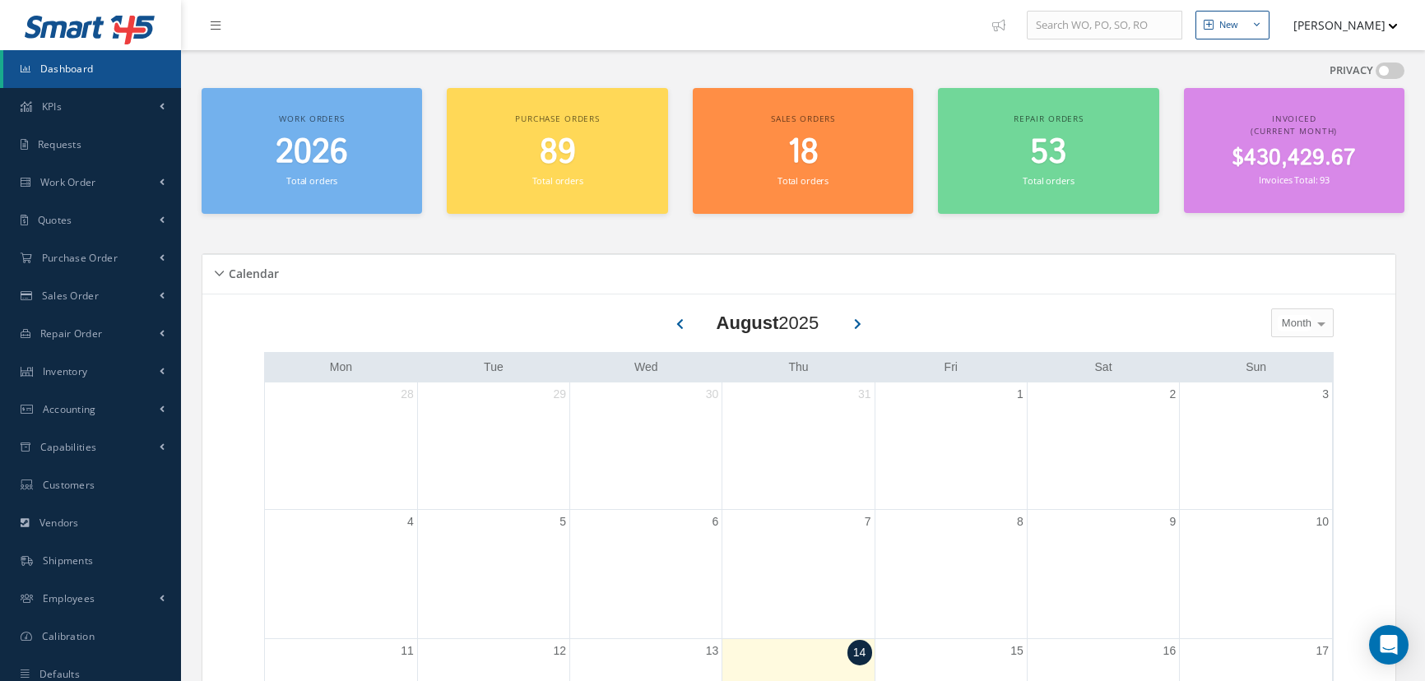 This screenshot has width=1425, height=681. What do you see at coordinates (1322, 522) in the screenshot?
I see `a: August 10, 2025` at bounding box center [1322, 522].